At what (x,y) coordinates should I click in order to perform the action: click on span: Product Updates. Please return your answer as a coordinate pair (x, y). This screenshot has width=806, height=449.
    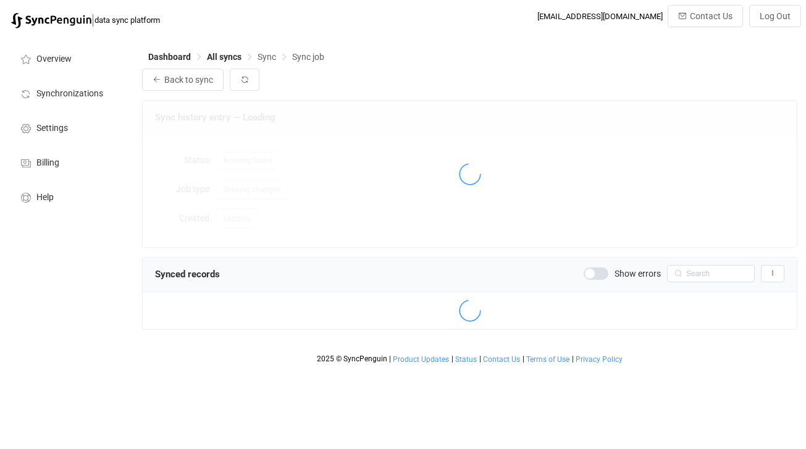
    Looking at the image, I should click on (420, 359).